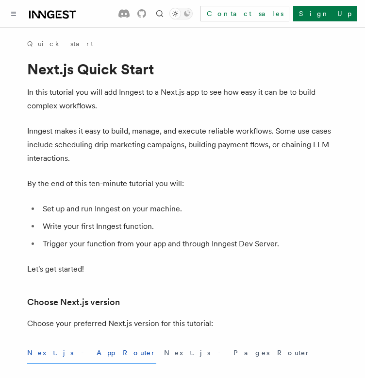 The height and width of the screenshot is (378, 365). Describe the element at coordinates (160, 14) in the screenshot. I see `button: Find something...` at that location.